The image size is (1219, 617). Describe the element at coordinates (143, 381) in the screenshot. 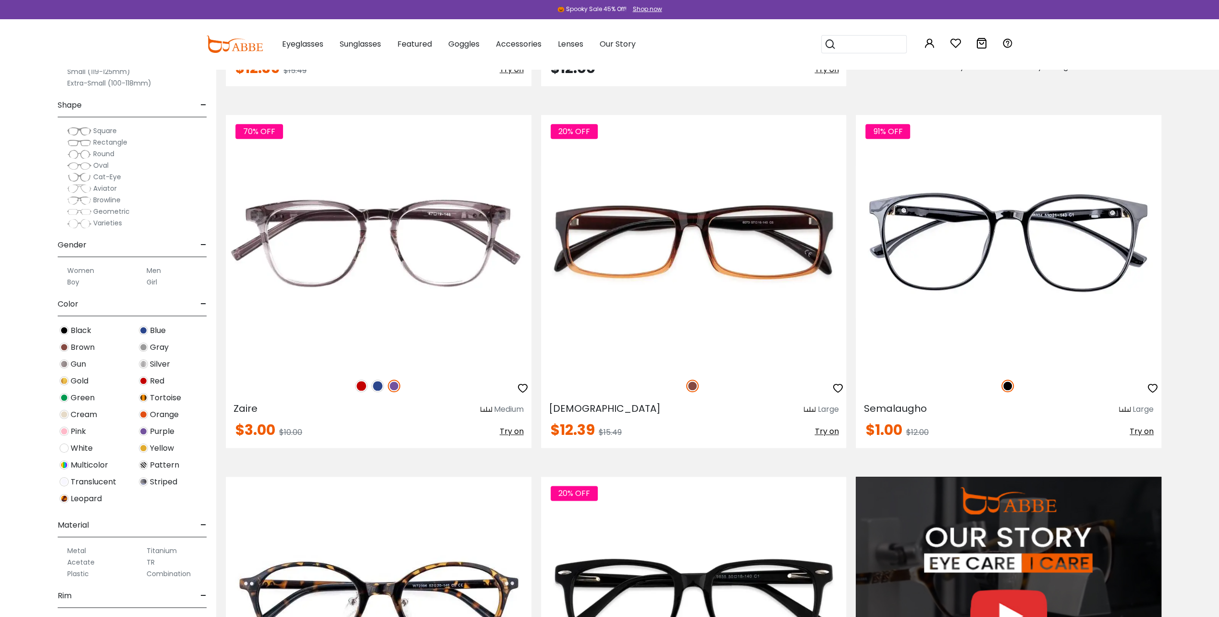

I see `img: Red` at that location.